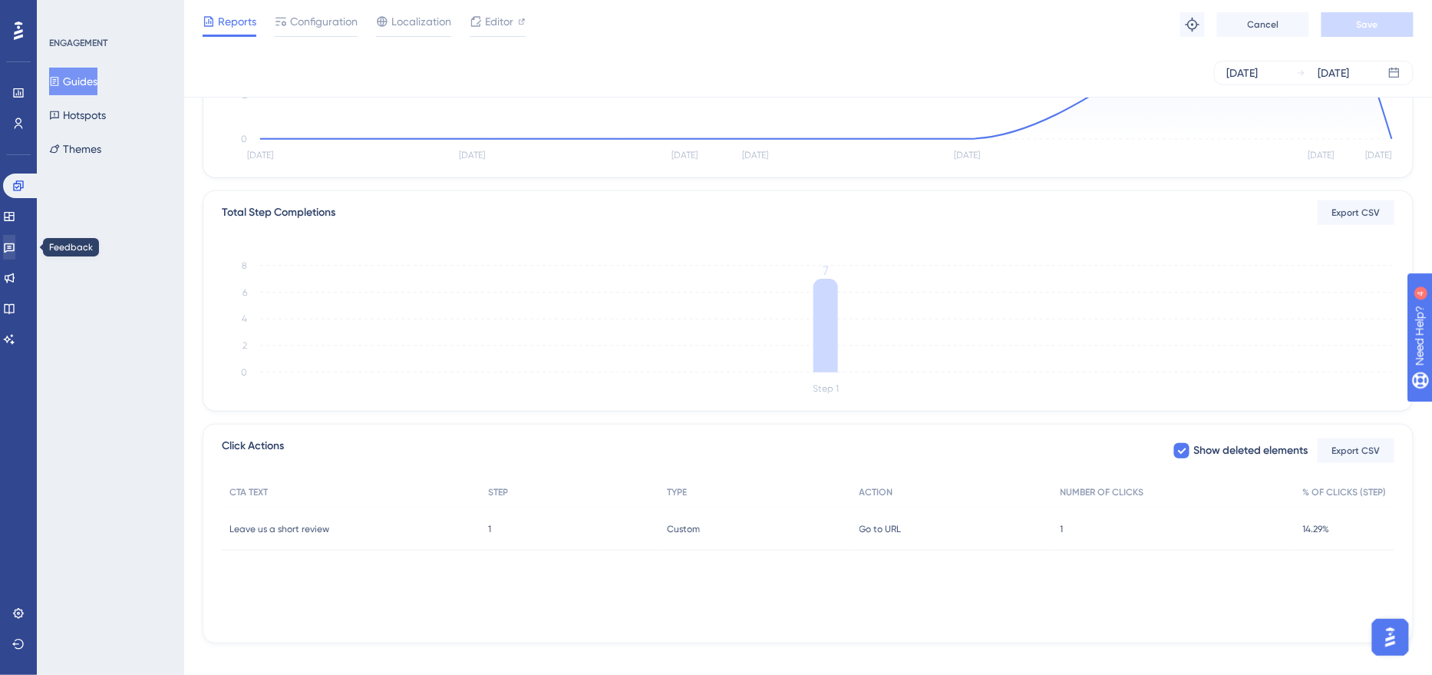 The height and width of the screenshot is (675, 1432). I want to click on button: Guides, so click(73, 81).